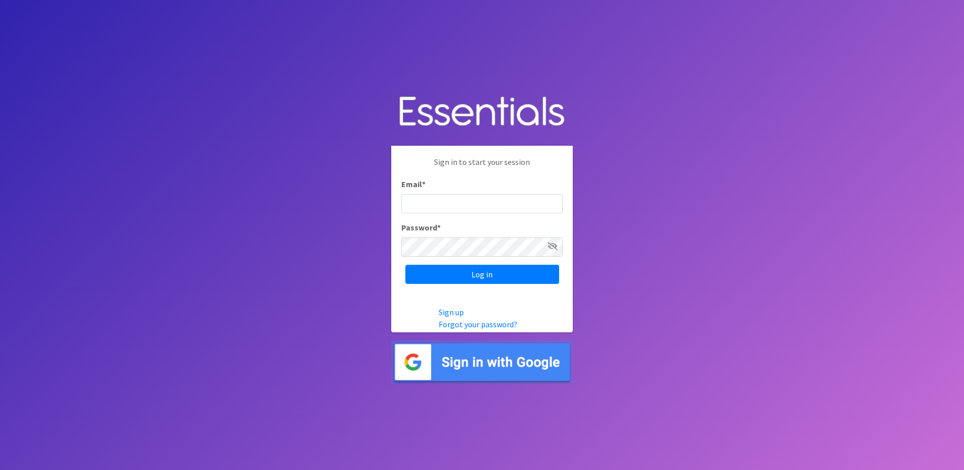 This screenshot has height=470, width=964. Describe the element at coordinates (451, 312) in the screenshot. I see `a: Sign up` at that location.